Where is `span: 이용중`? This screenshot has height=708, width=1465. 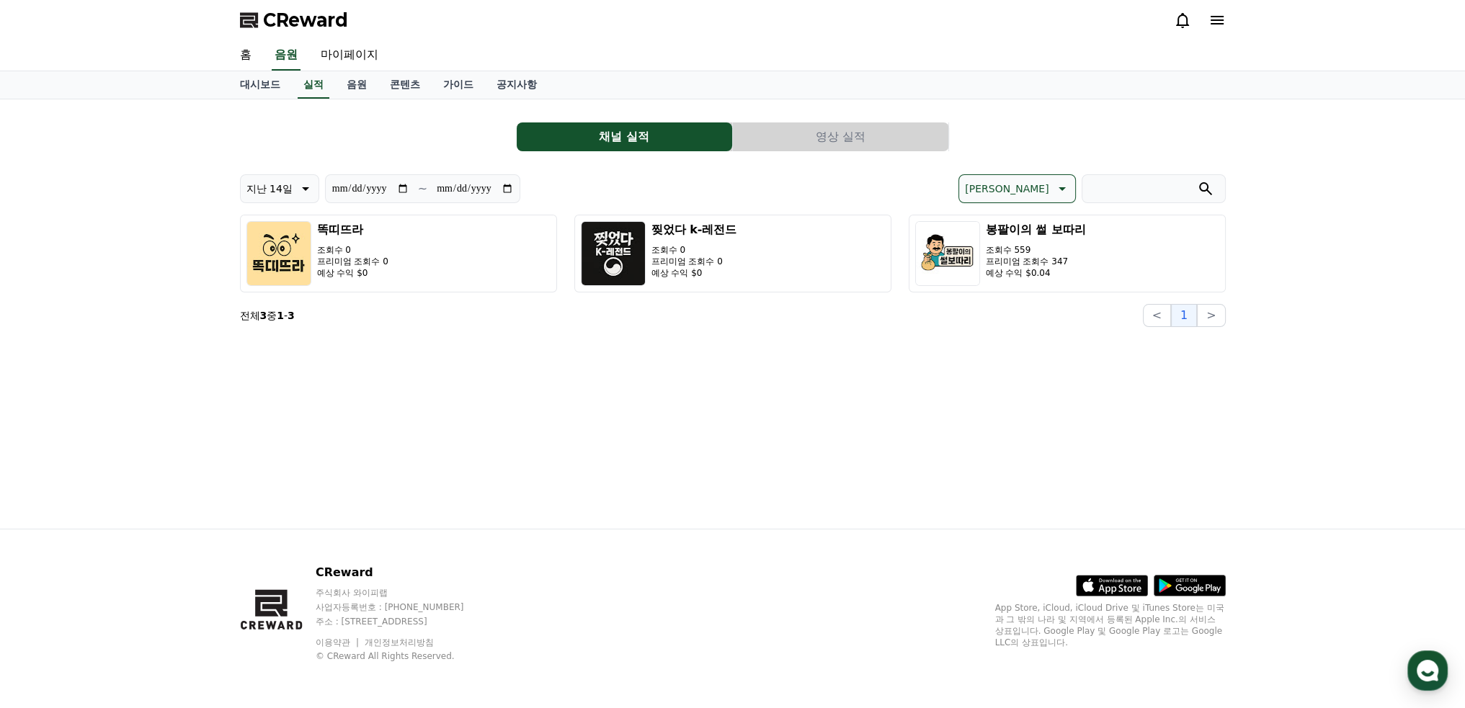
span: 이용중 is located at coordinates (148, 289).